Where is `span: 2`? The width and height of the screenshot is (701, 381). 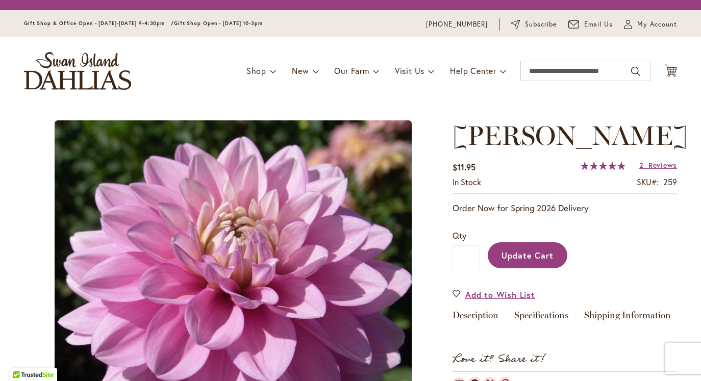
span: 2 is located at coordinates (641, 165).